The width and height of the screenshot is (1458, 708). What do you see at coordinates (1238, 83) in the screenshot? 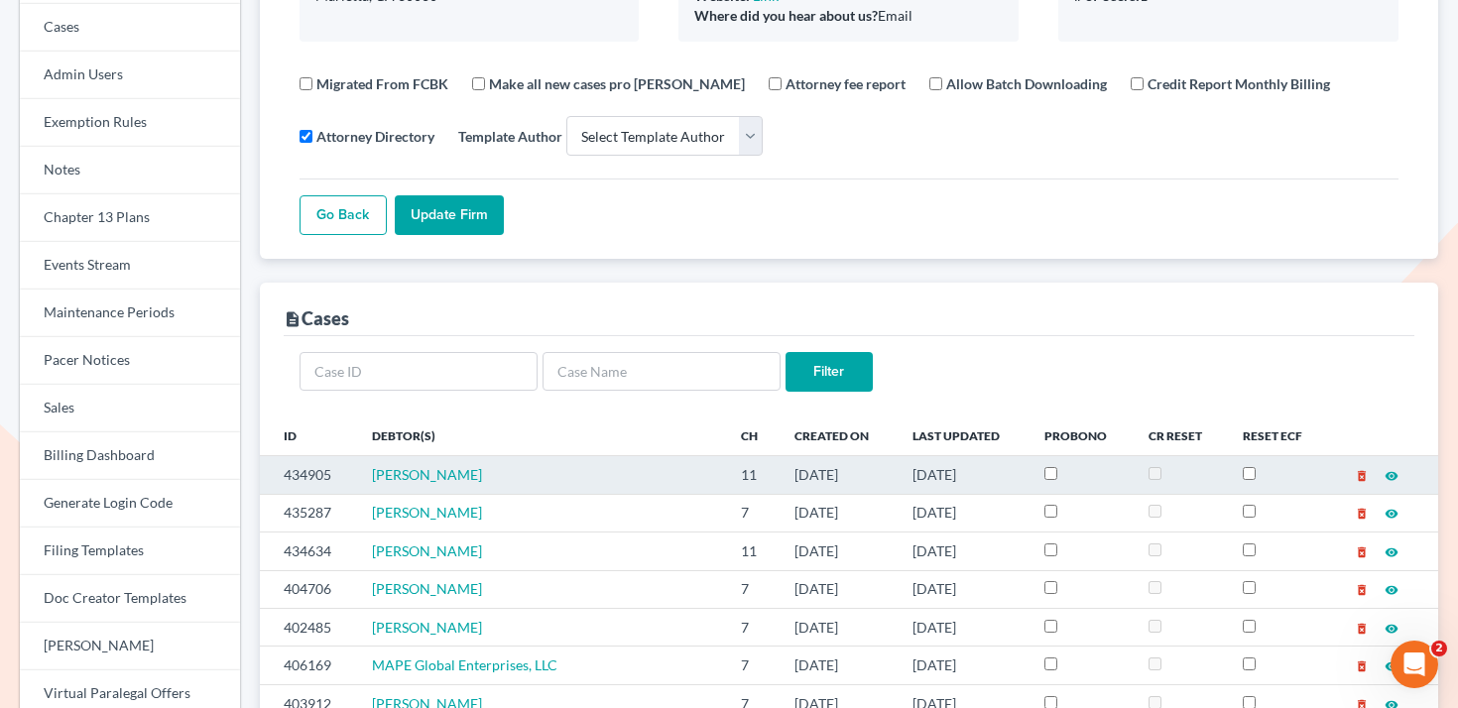
I see `label: Credit Report Monthly Billing` at bounding box center [1238, 83].